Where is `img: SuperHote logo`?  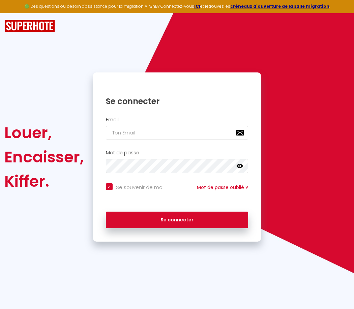 img: SuperHote logo is located at coordinates (30, 26).